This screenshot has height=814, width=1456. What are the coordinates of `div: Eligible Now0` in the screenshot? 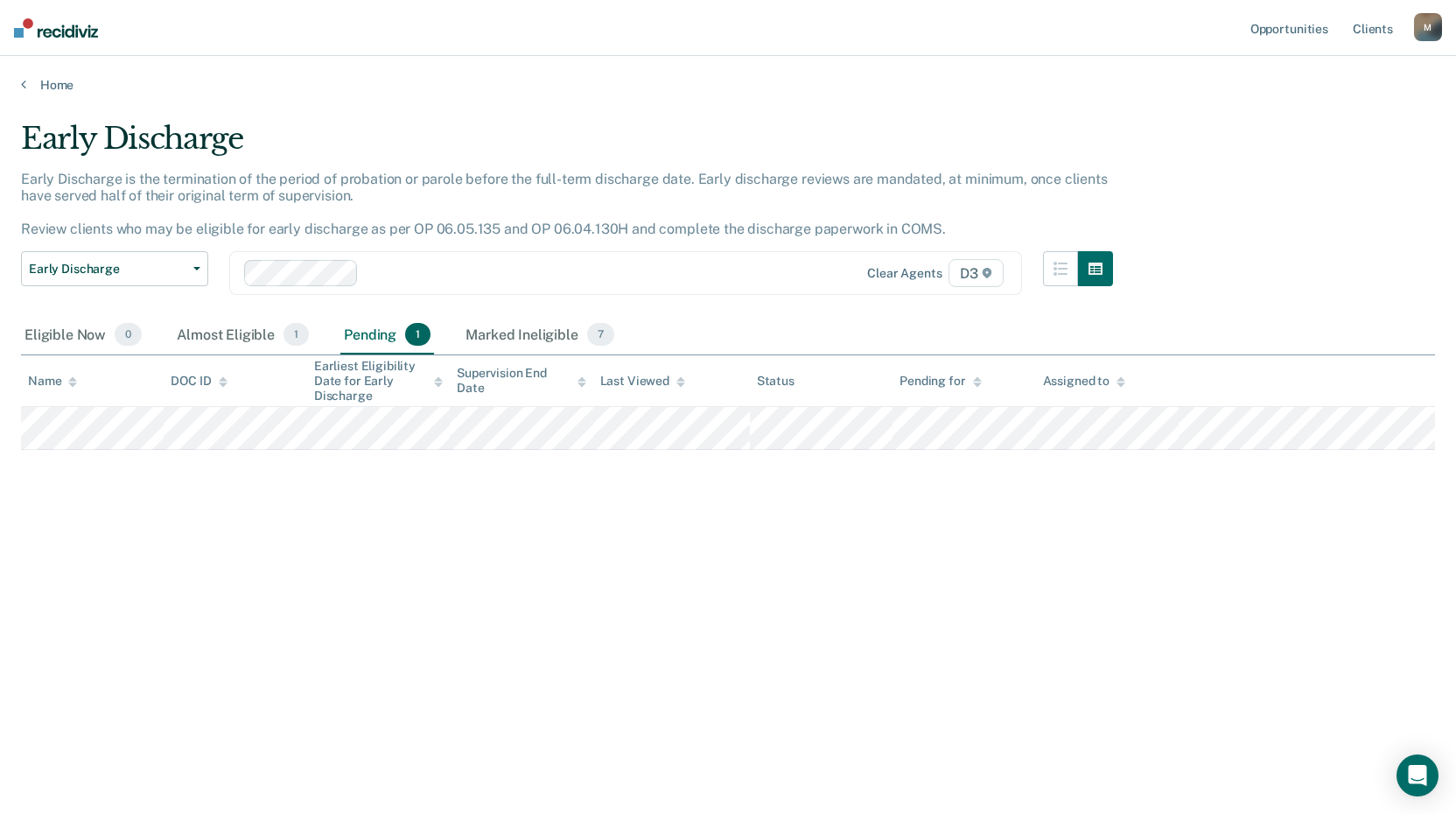 It's located at (83, 335).